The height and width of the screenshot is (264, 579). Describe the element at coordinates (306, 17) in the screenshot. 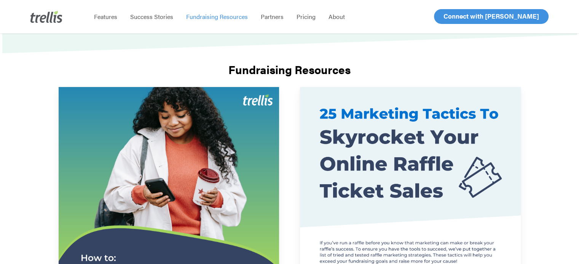

I see `a: Pricing` at that location.